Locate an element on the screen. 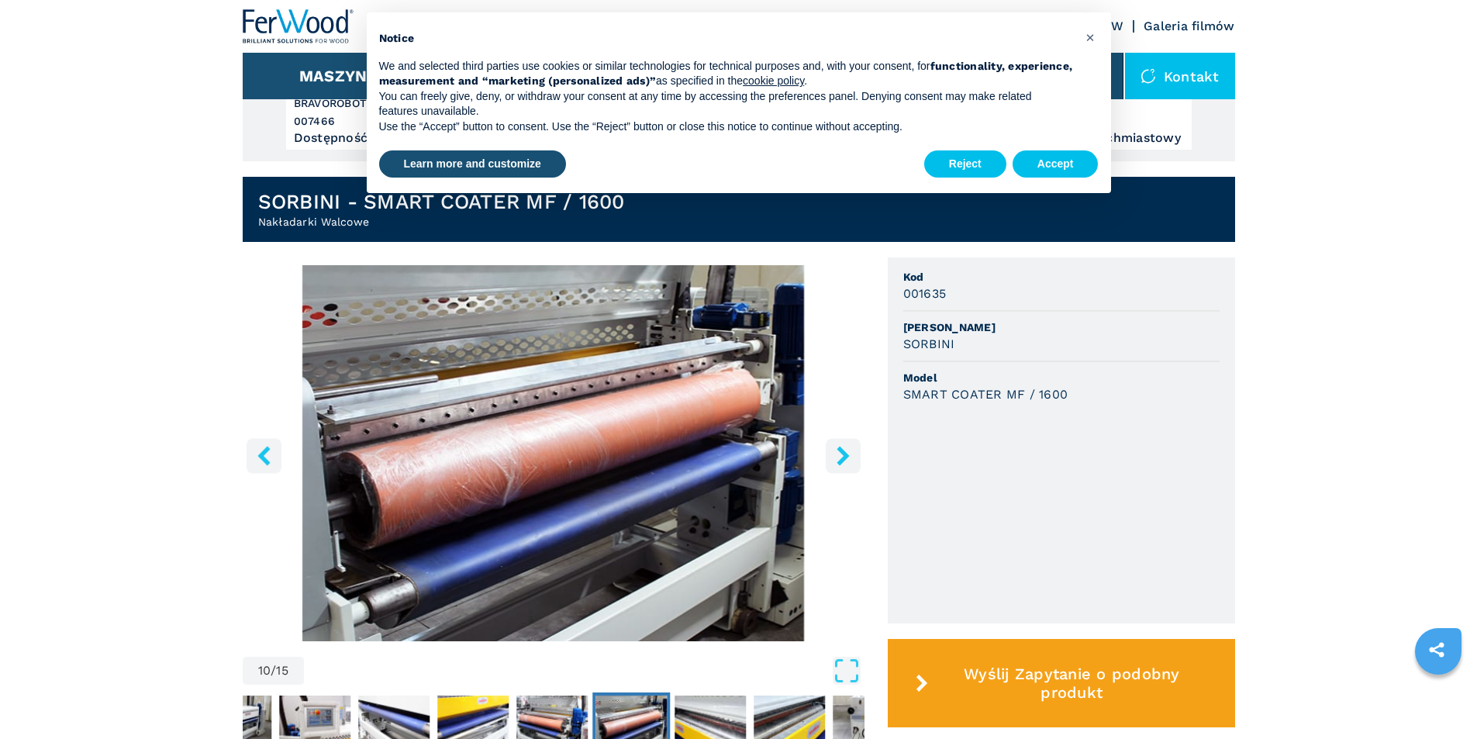 The height and width of the screenshot is (739, 1477). button: Close this notice is located at coordinates (1091, 37).